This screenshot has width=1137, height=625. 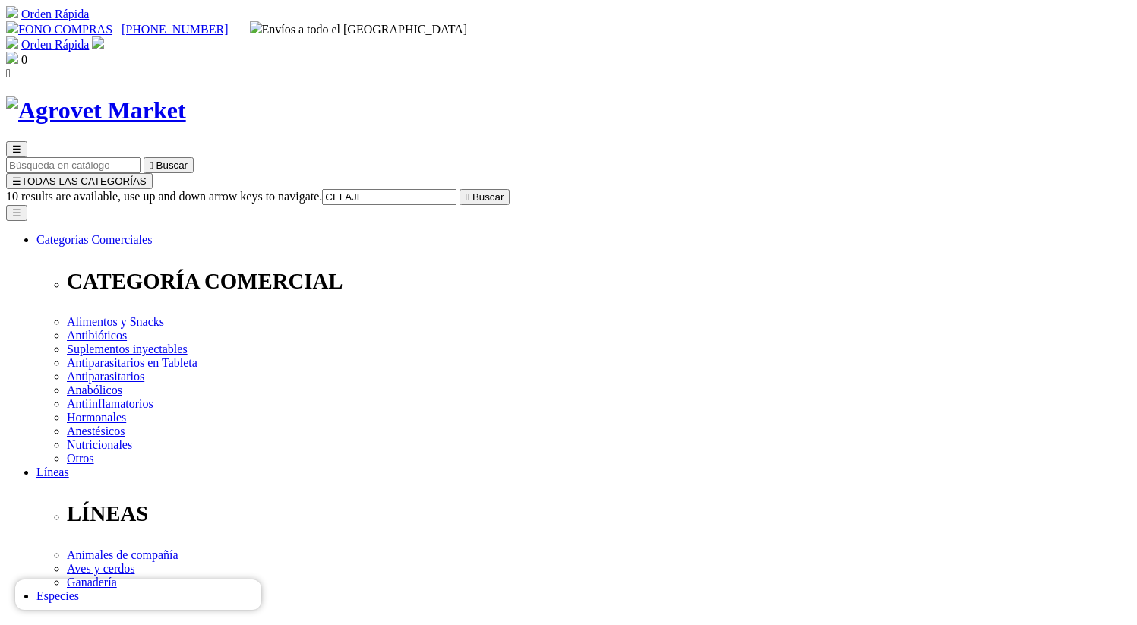 What do you see at coordinates (96, 335) in the screenshot?
I see `a: Antibióticos` at bounding box center [96, 335].